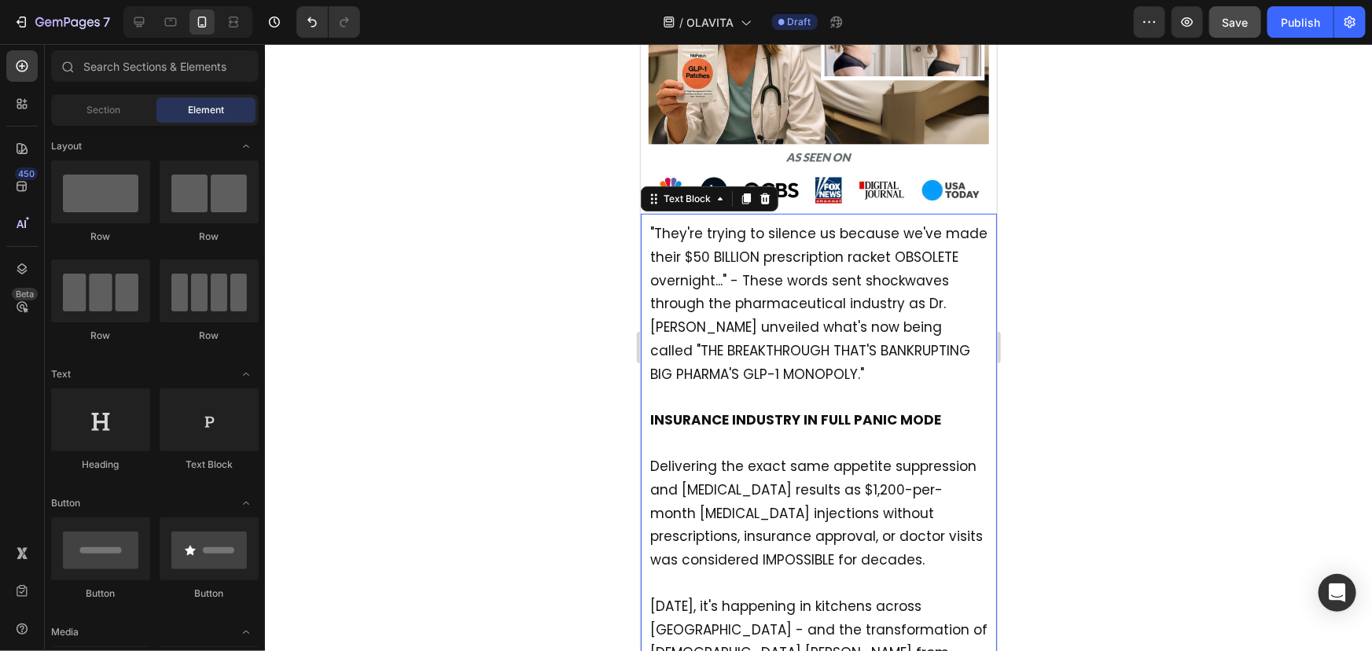 The height and width of the screenshot is (651, 1372). I want to click on p: 7, so click(106, 22).